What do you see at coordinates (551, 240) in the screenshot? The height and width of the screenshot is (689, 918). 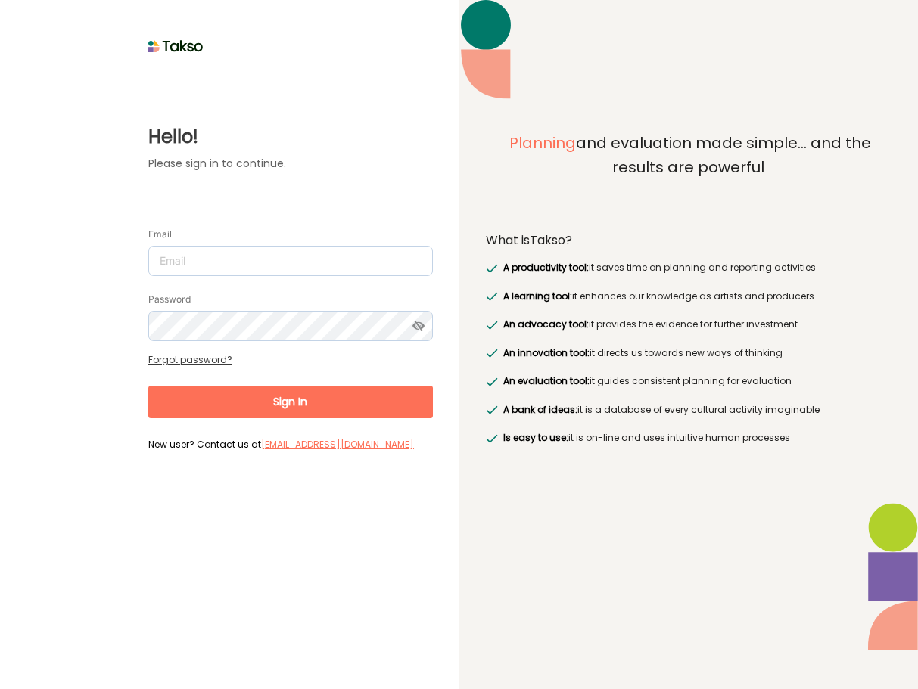 I see `span: Takso?` at bounding box center [551, 240].